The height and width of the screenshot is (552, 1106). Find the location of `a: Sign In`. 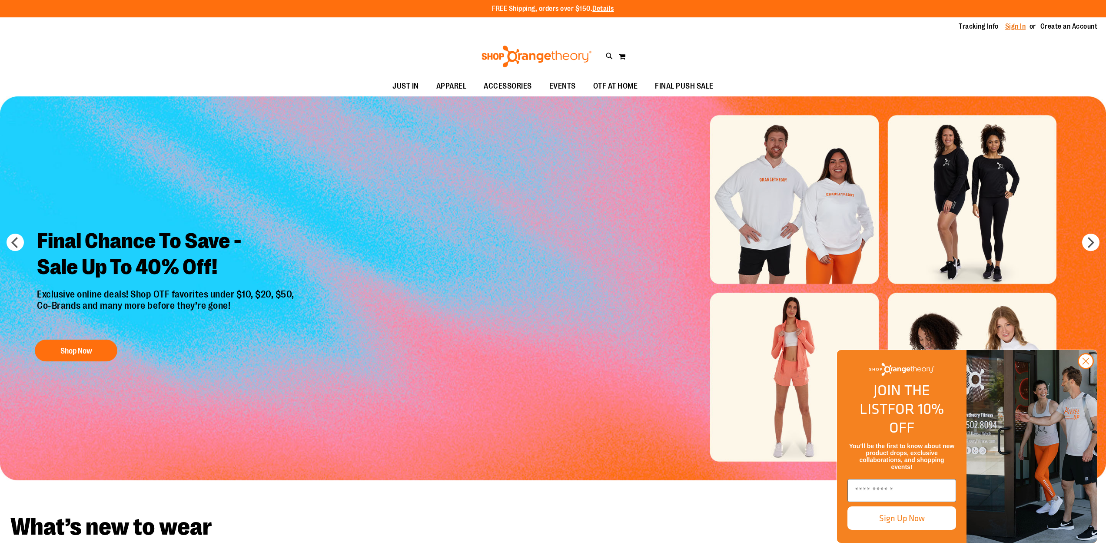

a: Sign In is located at coordinates (1016, 27).